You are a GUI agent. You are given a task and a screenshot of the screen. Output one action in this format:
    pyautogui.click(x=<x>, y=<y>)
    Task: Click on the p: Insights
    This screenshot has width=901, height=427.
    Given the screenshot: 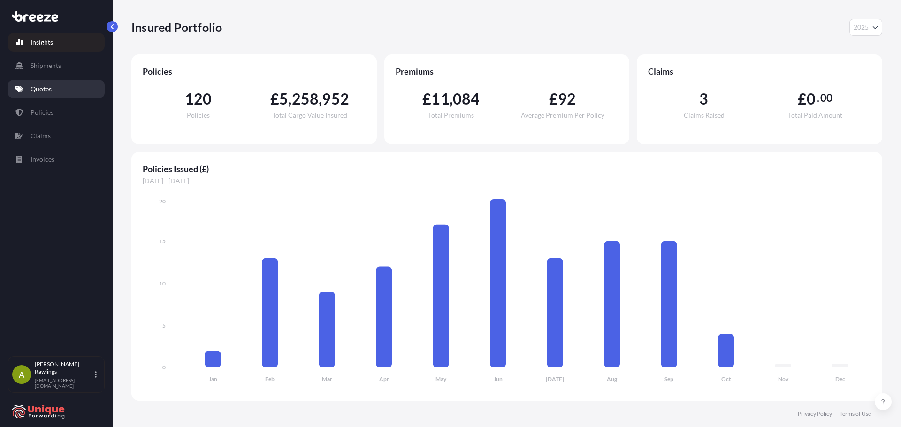 What is the action you would take?
    pyautogui.click(x=42, y=42)
    